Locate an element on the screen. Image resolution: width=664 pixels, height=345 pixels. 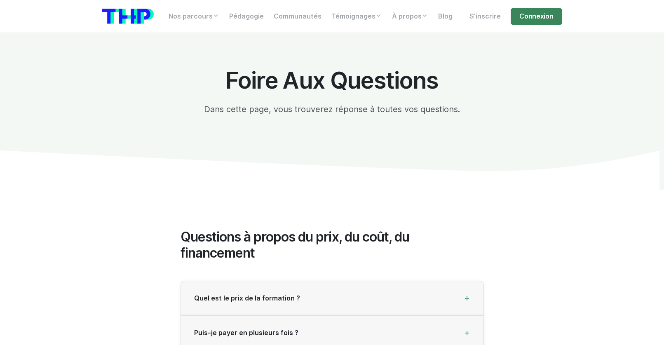
a: S'inscrire is located at coordinates (485, 16).